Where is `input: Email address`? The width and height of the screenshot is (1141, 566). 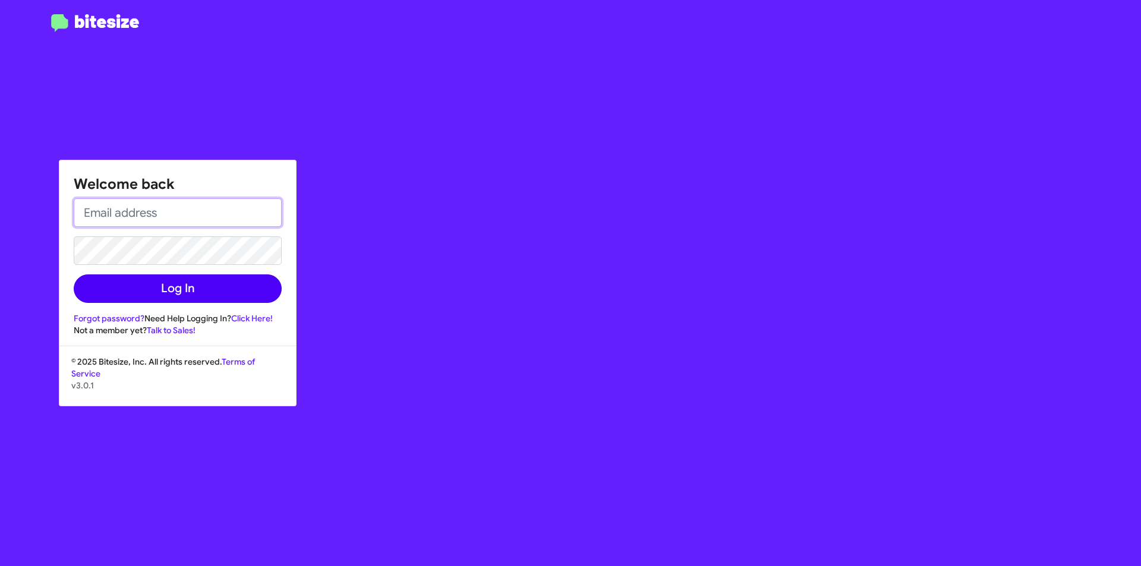 input: Email address is located at coordinates (178, 213).